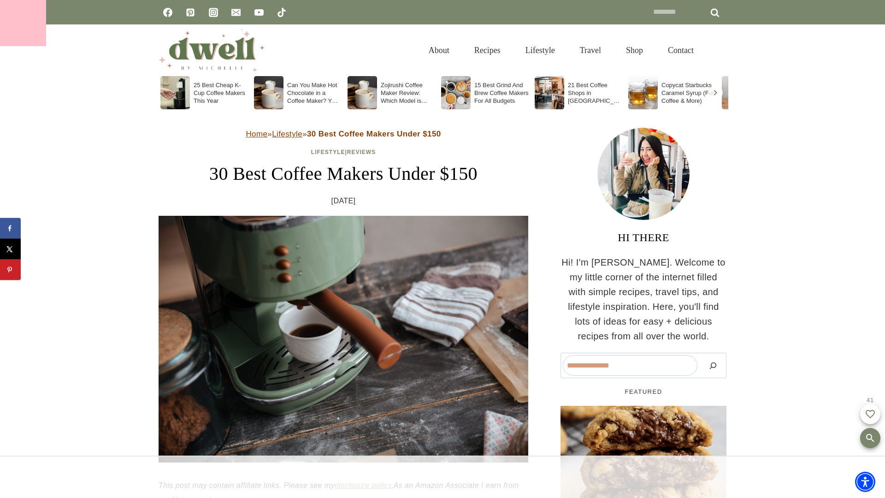  I want to click on a: Contact, so click(681, 50).